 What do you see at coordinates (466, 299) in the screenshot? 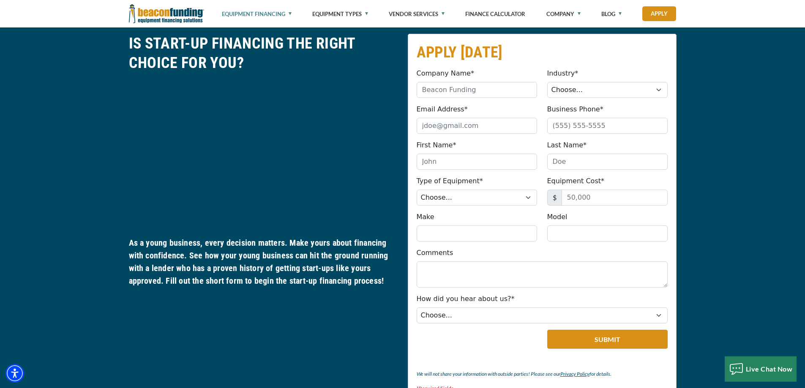
I see `label: How did you hear about us?*` at bounding box center [466, 299].